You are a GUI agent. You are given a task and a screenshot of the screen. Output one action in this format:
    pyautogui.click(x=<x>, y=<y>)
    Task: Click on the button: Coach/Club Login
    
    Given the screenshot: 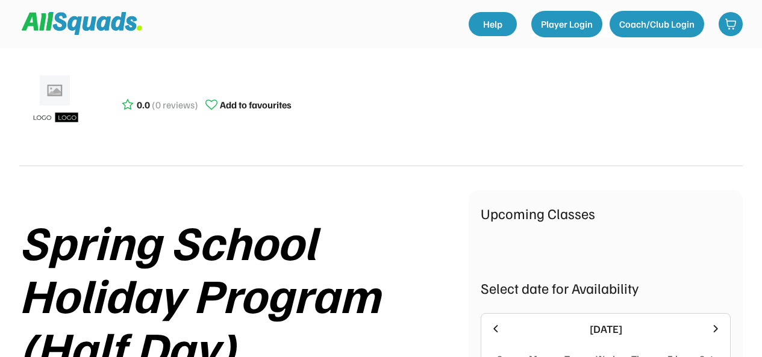 What is the action you would take?
    pyautogui.click(x=656, y=24)
    